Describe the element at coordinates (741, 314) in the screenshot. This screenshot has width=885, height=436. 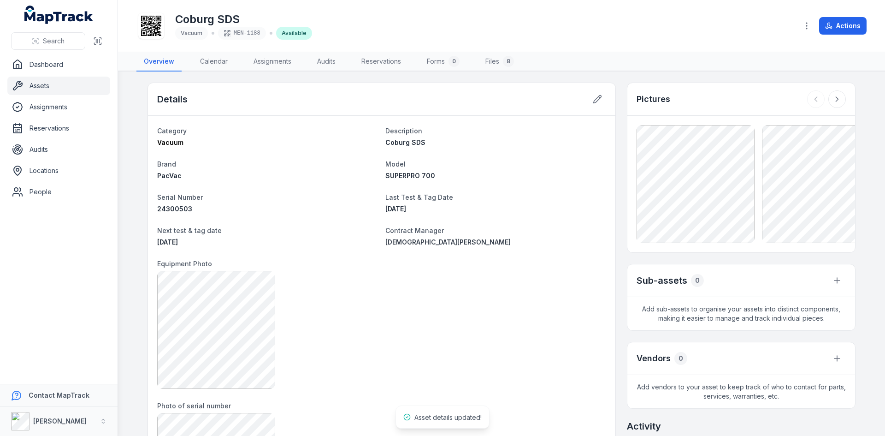
I see `span: Add sub-assets to organise your assets into distinct components, making it easier to manage and t...` at that location.